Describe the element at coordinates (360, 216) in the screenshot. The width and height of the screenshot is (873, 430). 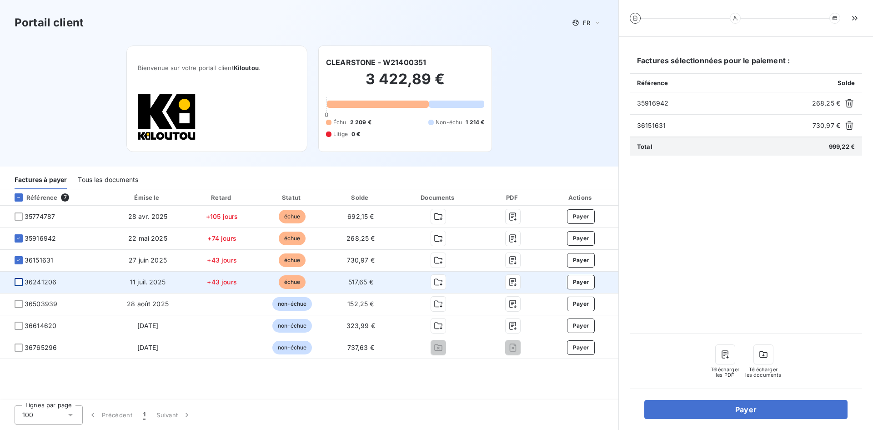
I see `span: 692,15 €` at that location.